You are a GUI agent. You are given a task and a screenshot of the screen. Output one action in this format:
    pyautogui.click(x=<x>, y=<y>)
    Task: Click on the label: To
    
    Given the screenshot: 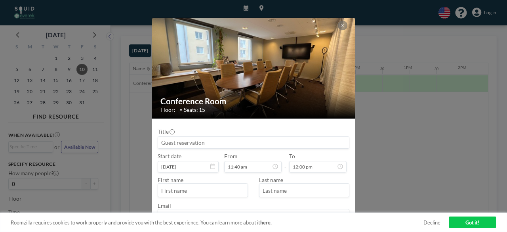 What is the action you would take?
    pyautogui.click(x=292, y=156)
    